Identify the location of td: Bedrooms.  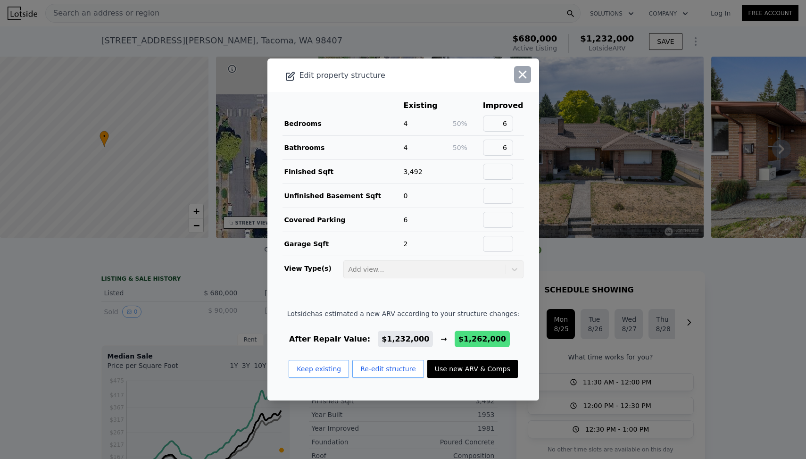
(343, 123).